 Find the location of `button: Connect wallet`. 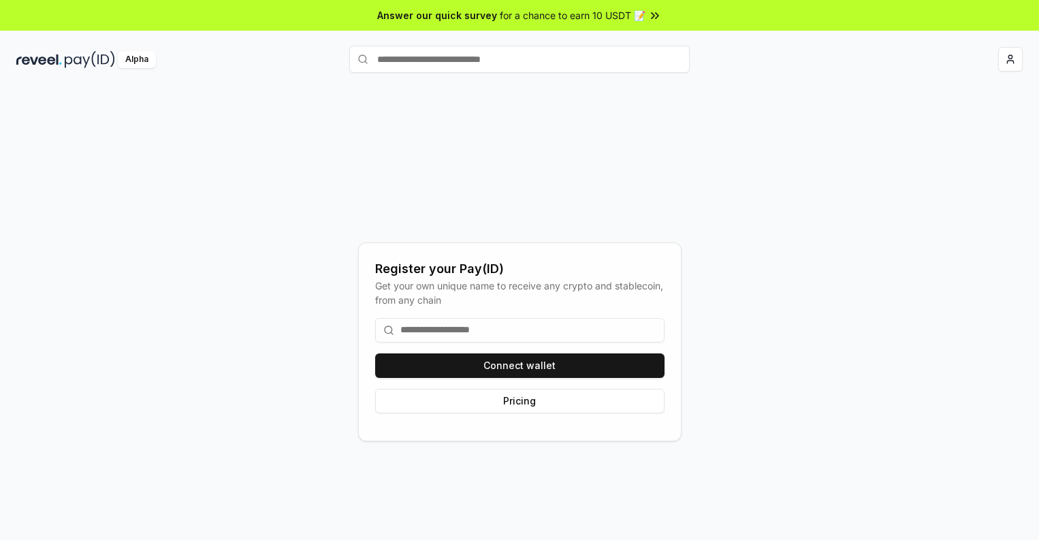

button: Connect wallet is located at coordinates (519, 366).